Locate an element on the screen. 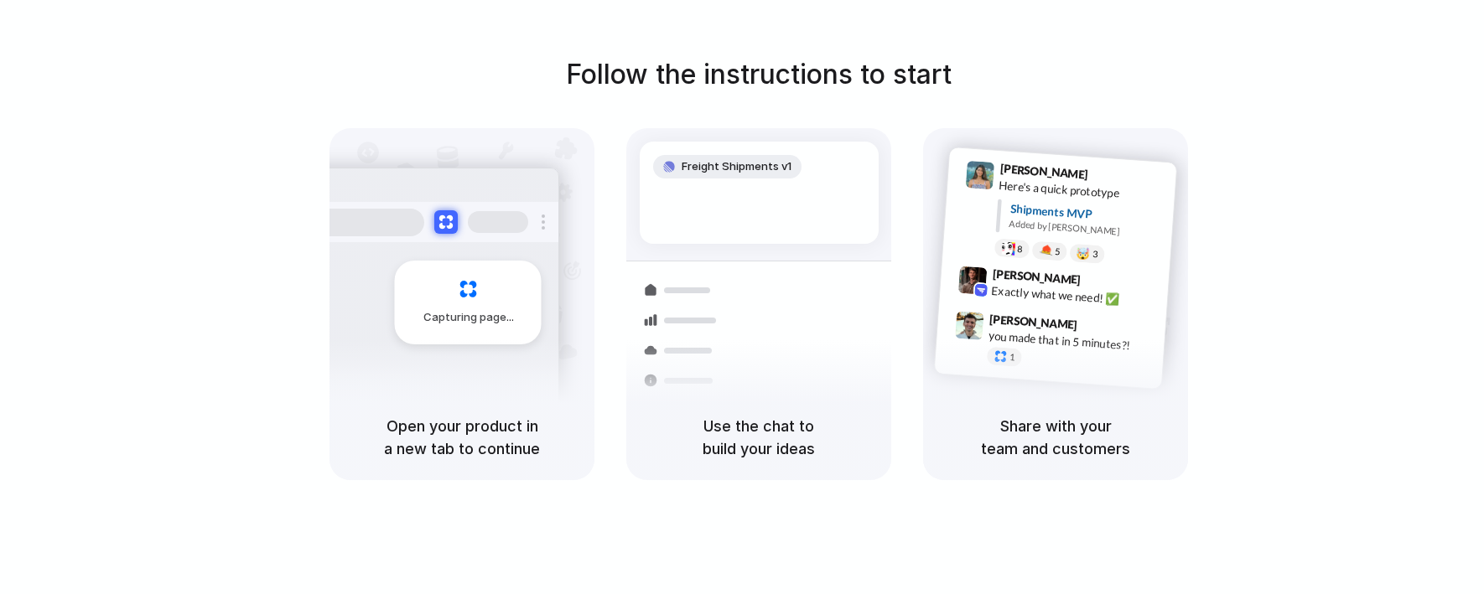  div: Shipments MVP is located at coordinates (1087, 214).